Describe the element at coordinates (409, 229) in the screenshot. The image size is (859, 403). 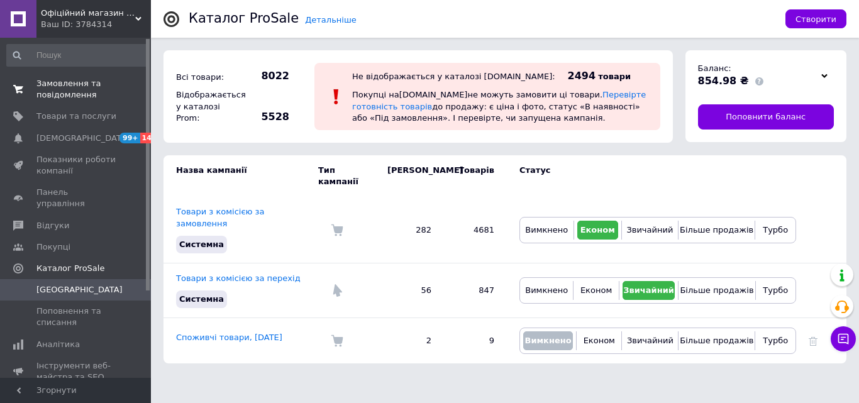
I see `td: 282` at that location.